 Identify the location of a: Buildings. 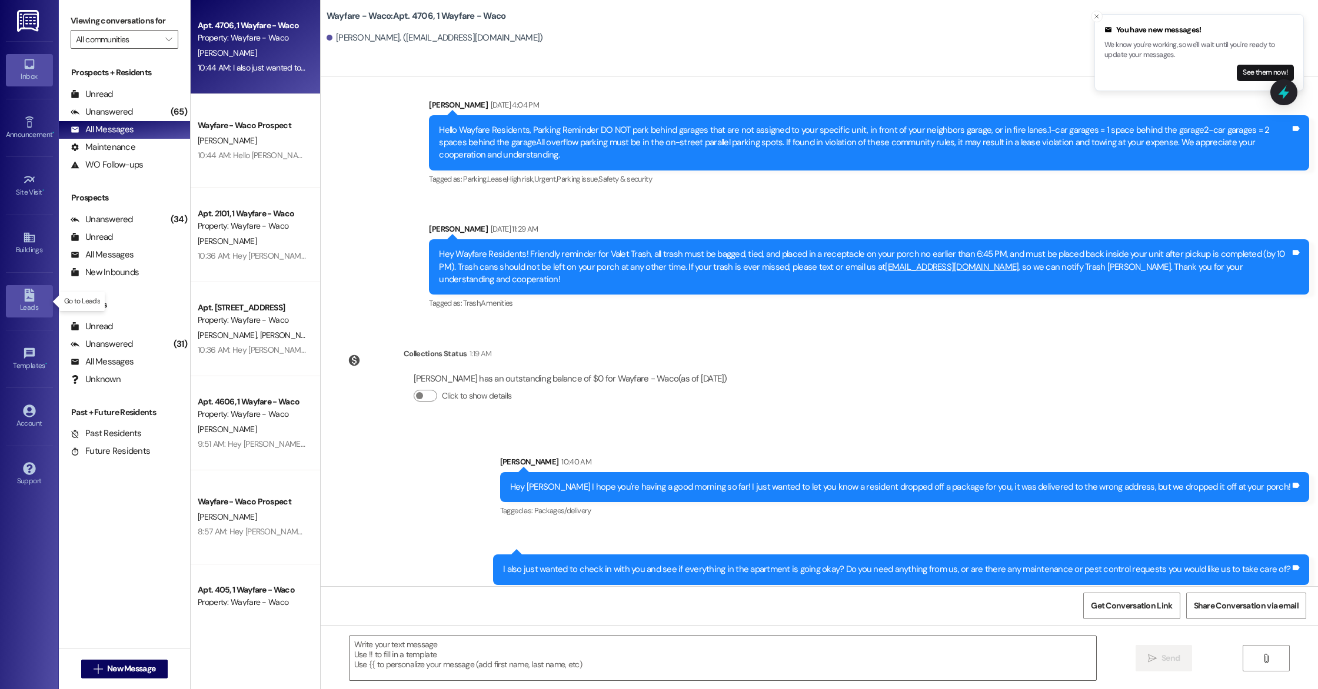
(29, 244).